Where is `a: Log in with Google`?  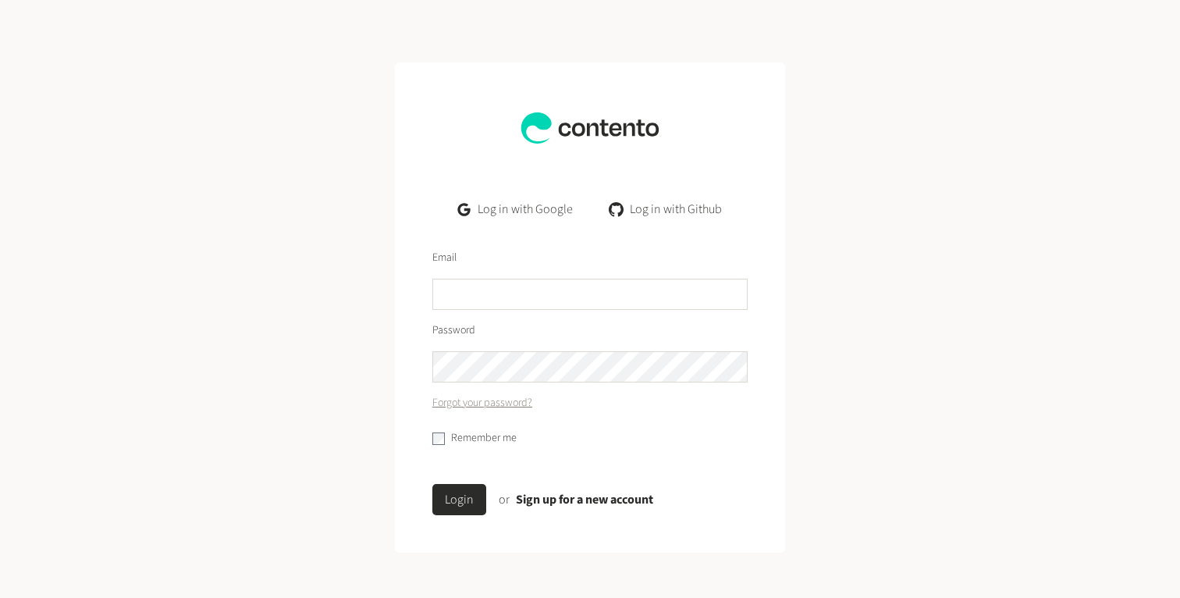
a: Log in with Google is located at coordinates (515, 209).